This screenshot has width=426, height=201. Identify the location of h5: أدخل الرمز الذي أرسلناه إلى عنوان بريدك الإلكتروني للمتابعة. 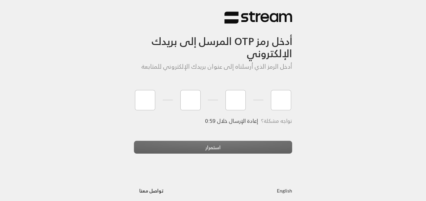
(213, 67).